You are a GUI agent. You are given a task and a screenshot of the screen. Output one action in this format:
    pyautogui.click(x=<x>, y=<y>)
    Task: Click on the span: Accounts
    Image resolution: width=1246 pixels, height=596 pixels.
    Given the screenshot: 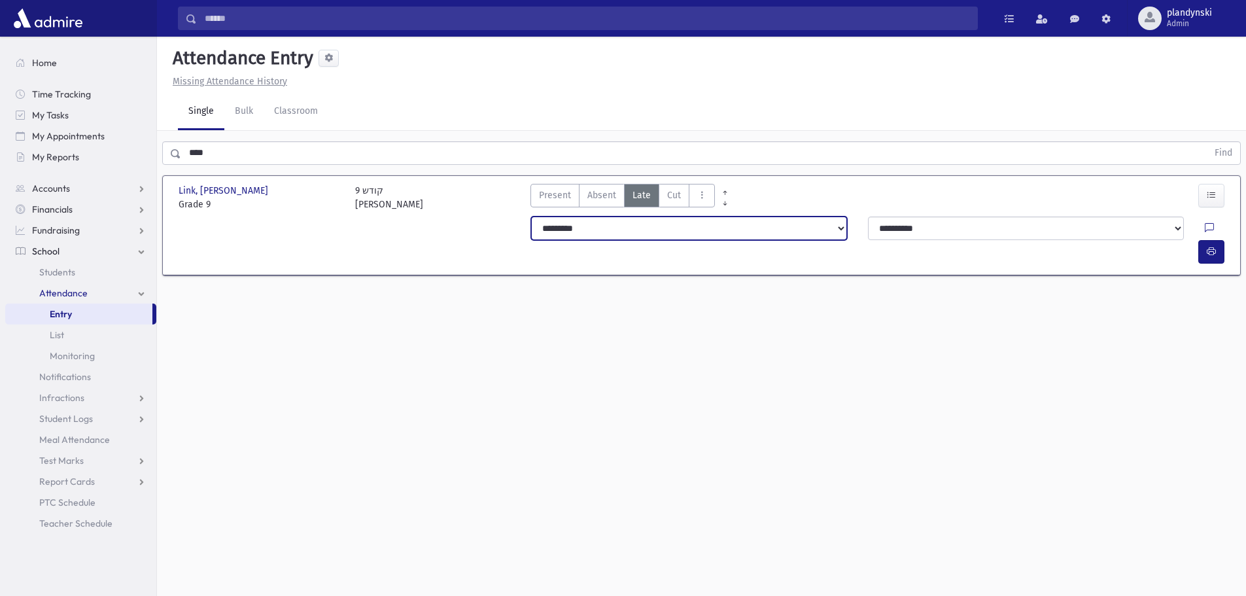 What is the action you would take?
    pyautogui.click(x=51, y=188)
    